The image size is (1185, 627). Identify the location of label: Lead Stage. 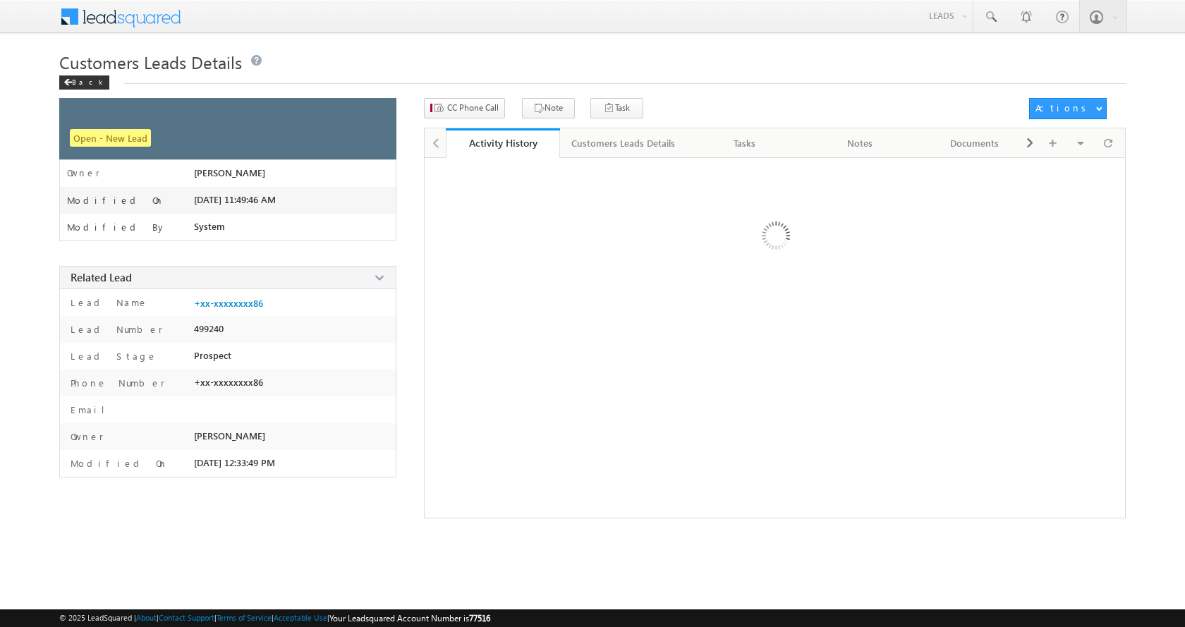
(112, 356).